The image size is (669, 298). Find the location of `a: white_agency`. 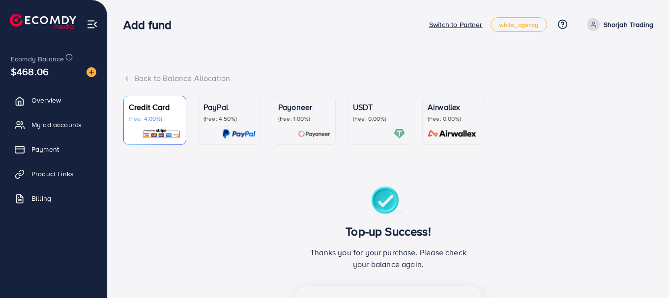

a: white_agency is located at coordinates (518, 25).